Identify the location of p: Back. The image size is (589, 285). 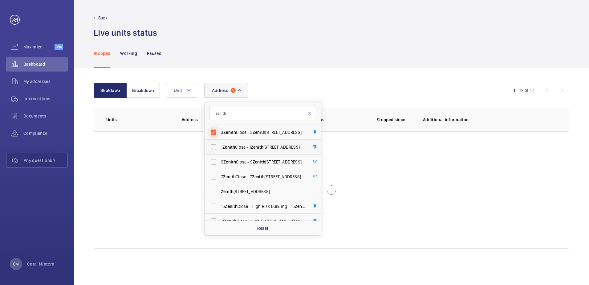
(103, 18).